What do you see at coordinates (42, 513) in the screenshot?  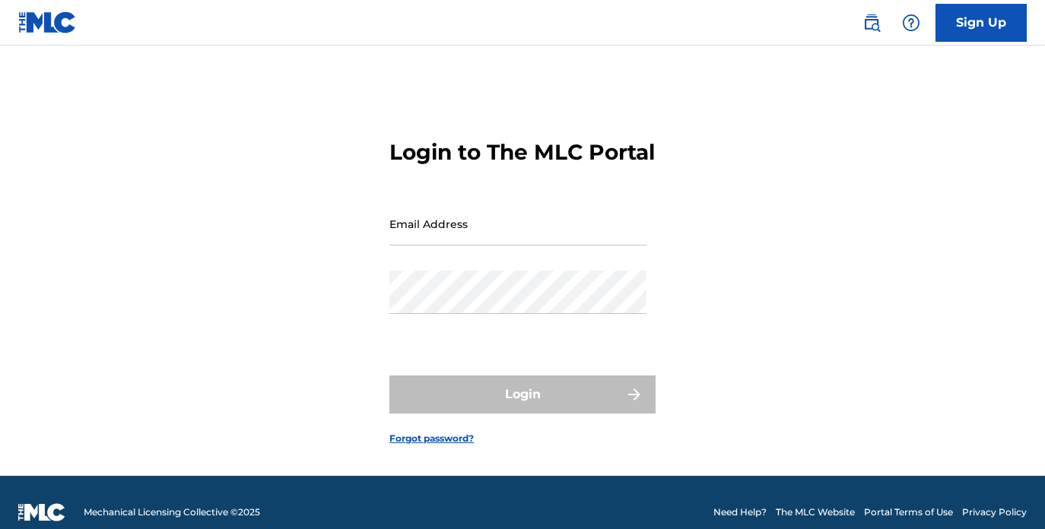 I see `img: logo` at bounding box center [42, 513].